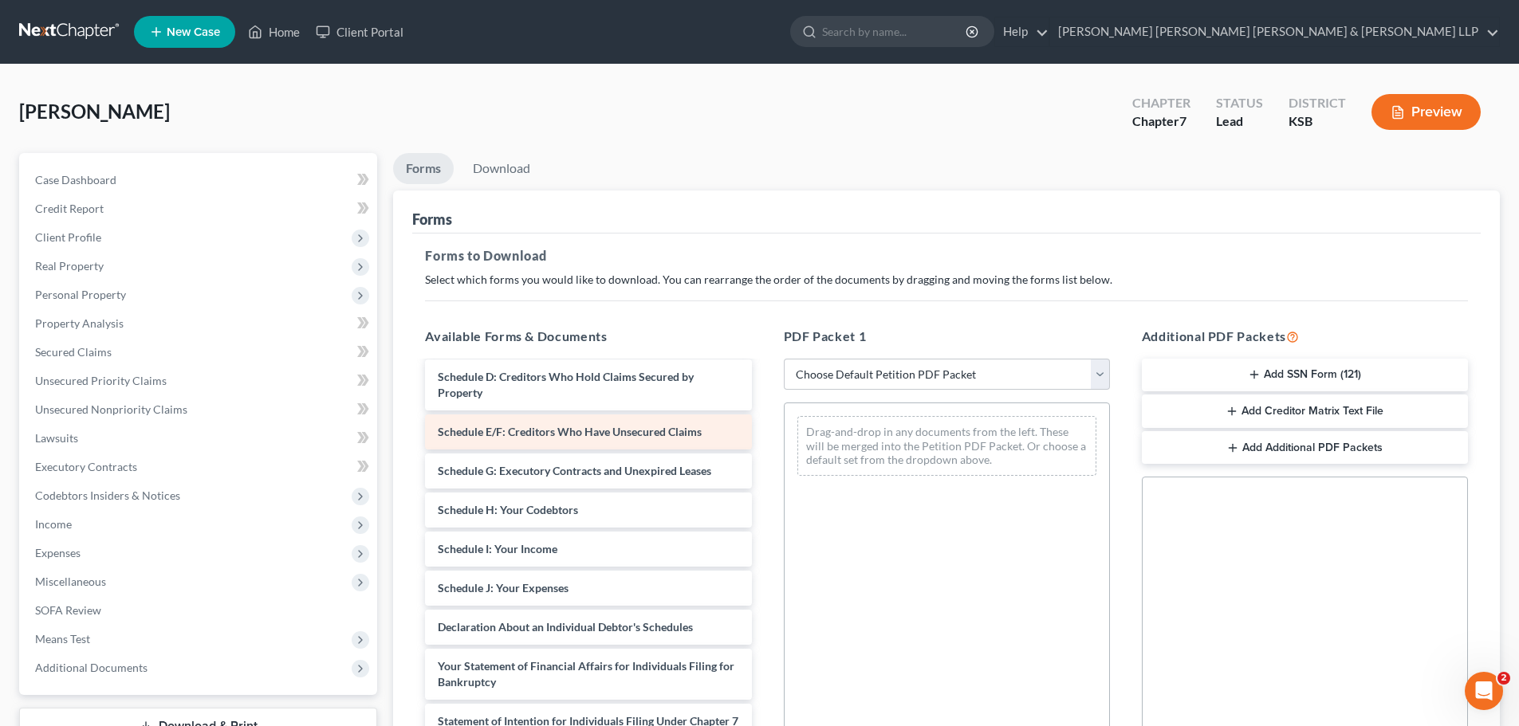 Image resolution: width=1519 pixels, height=726 pixels. Describe the element at coordinates (1426, 112) in the screenshot. I see `button: Preview` at that location.